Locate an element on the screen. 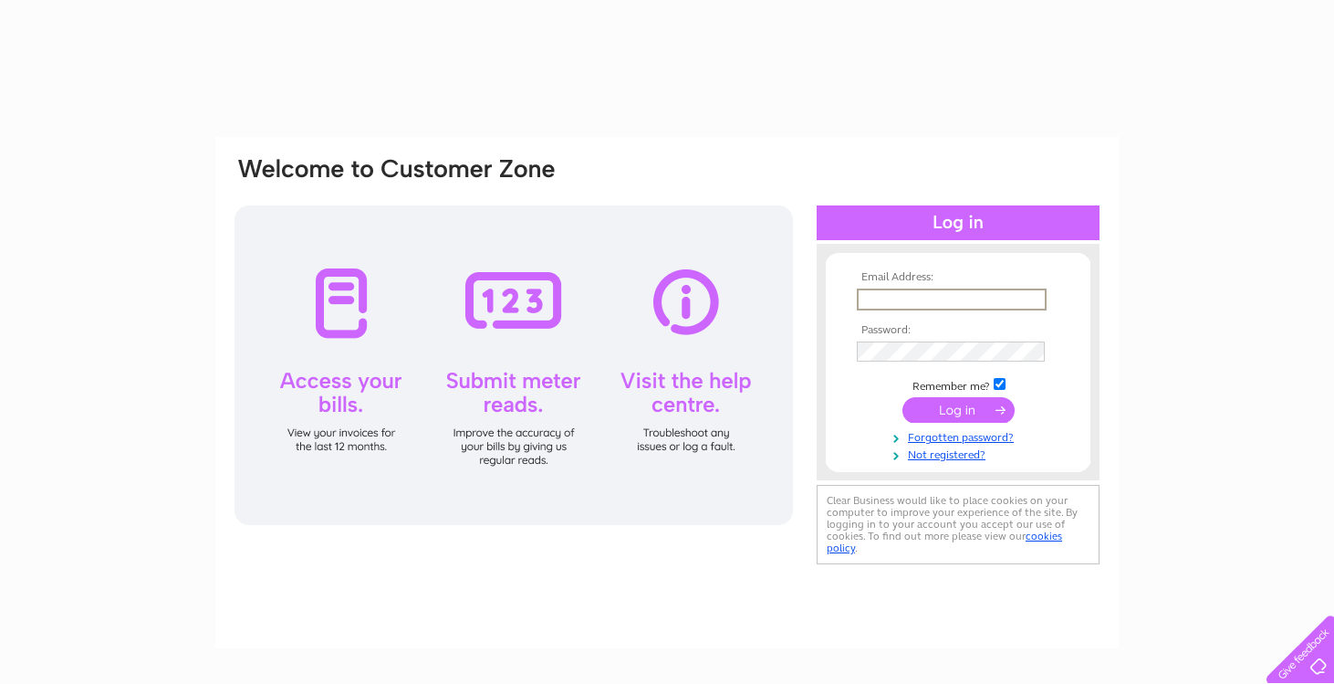 The width and height of the screenshot is (1334, 684). input: Submit is located at coordinates (958, 410).